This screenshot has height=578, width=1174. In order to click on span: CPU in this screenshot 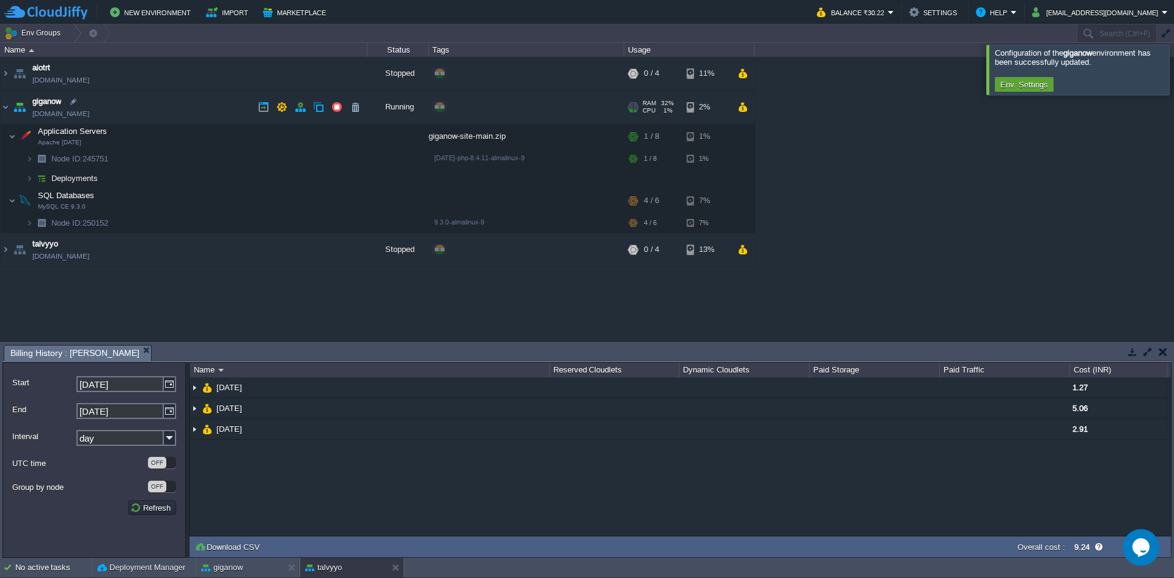, I will do `click(649, 111)`.